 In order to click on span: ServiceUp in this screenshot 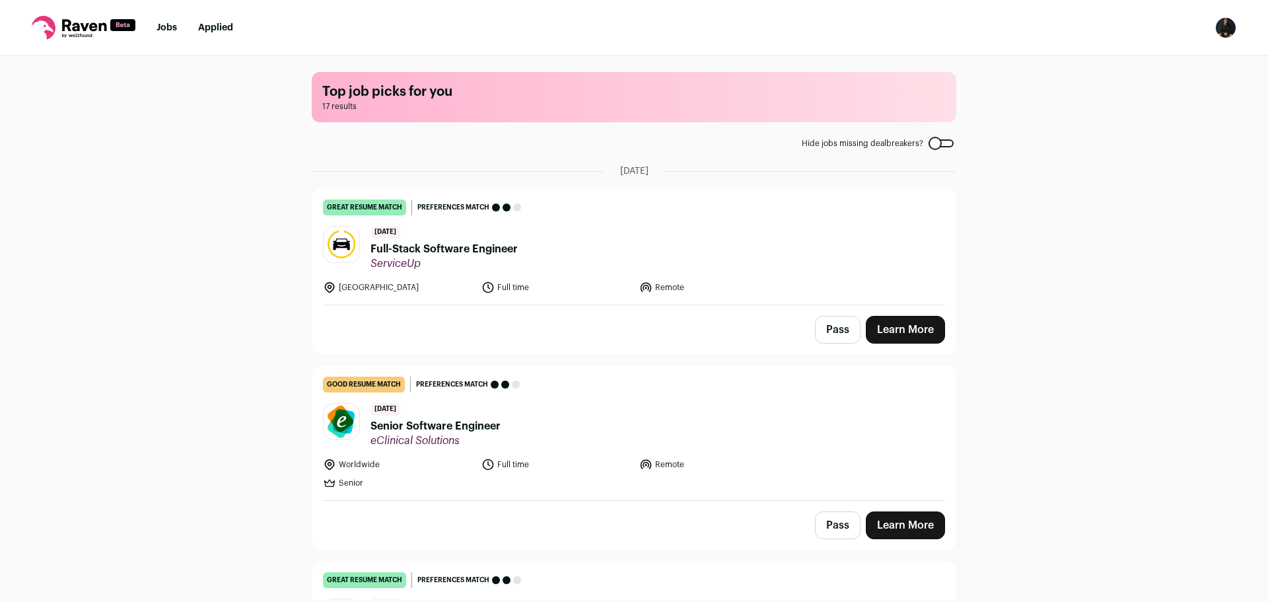, I will do `click(444, 264)`.